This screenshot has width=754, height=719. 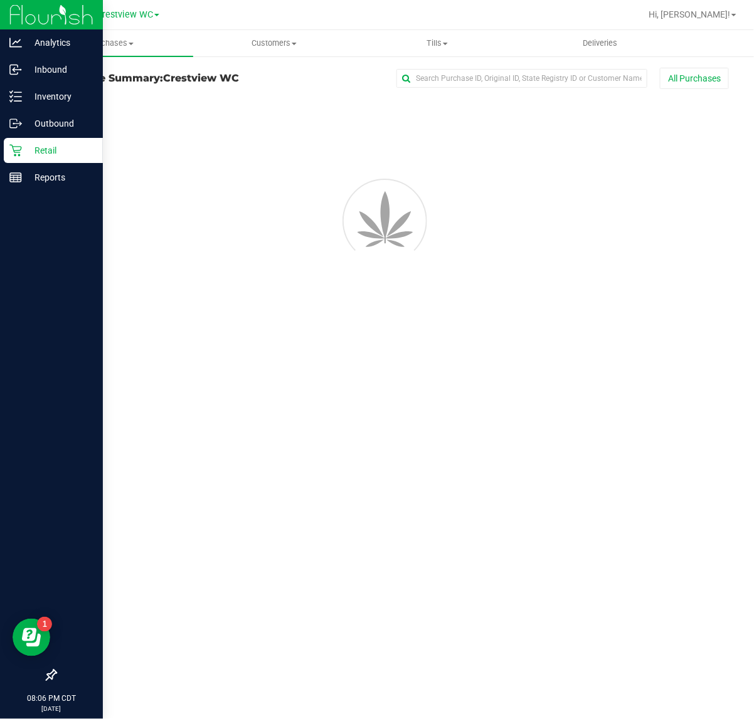 What do you see at coordinates (51, 698) in the screenshot?
I see `p: 08:06 PM CDT` at bounding box center [51, 698].